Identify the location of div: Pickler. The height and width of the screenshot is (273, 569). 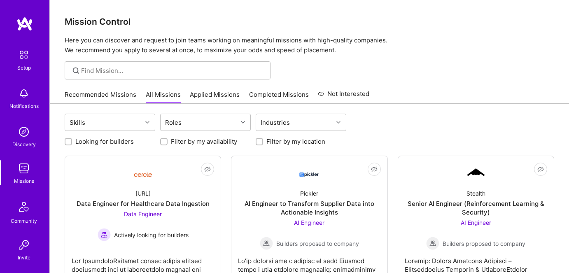
(309, 193).